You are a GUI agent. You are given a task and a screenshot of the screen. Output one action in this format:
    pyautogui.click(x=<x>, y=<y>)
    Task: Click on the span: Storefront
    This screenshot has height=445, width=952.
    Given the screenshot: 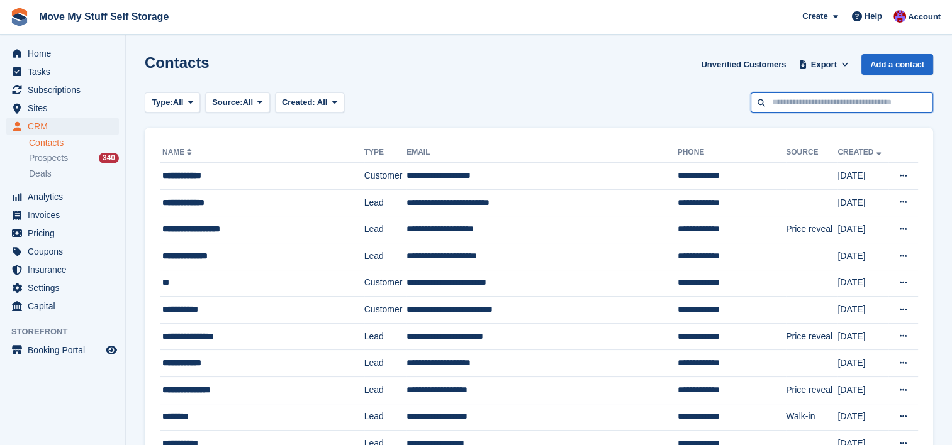 What is the action you would take?
    pyautogui.click(x=68, y=332)
    